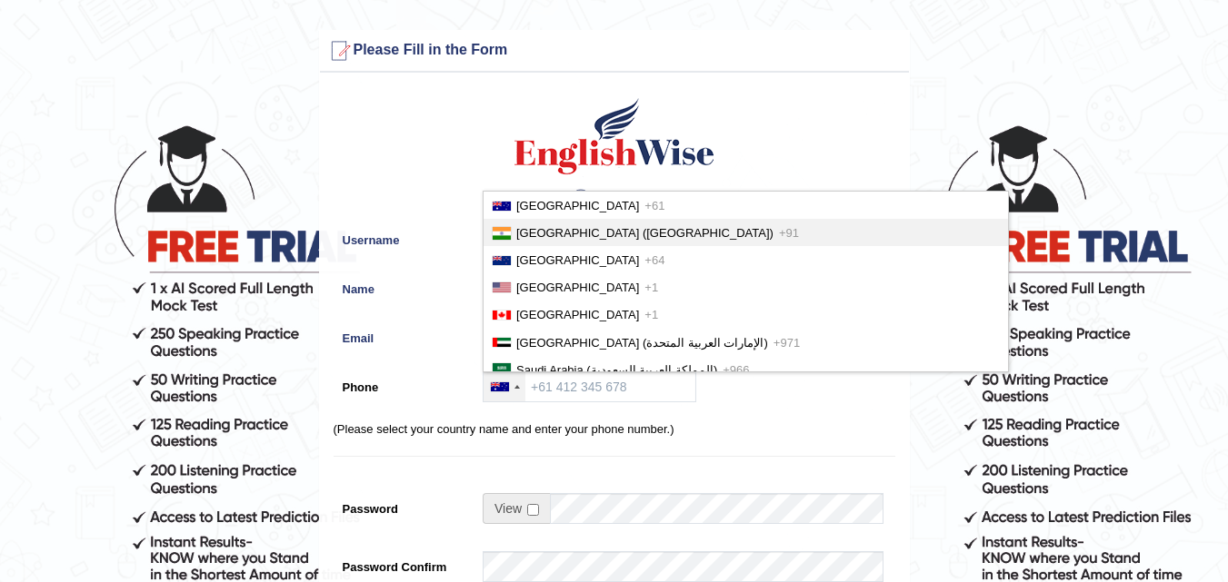 This screenshot has width=1228, height=582. What do you see at coordinates (403, 563) in the screenshot?
I see `label: Password Confirm` at bounding box center [403, 563].